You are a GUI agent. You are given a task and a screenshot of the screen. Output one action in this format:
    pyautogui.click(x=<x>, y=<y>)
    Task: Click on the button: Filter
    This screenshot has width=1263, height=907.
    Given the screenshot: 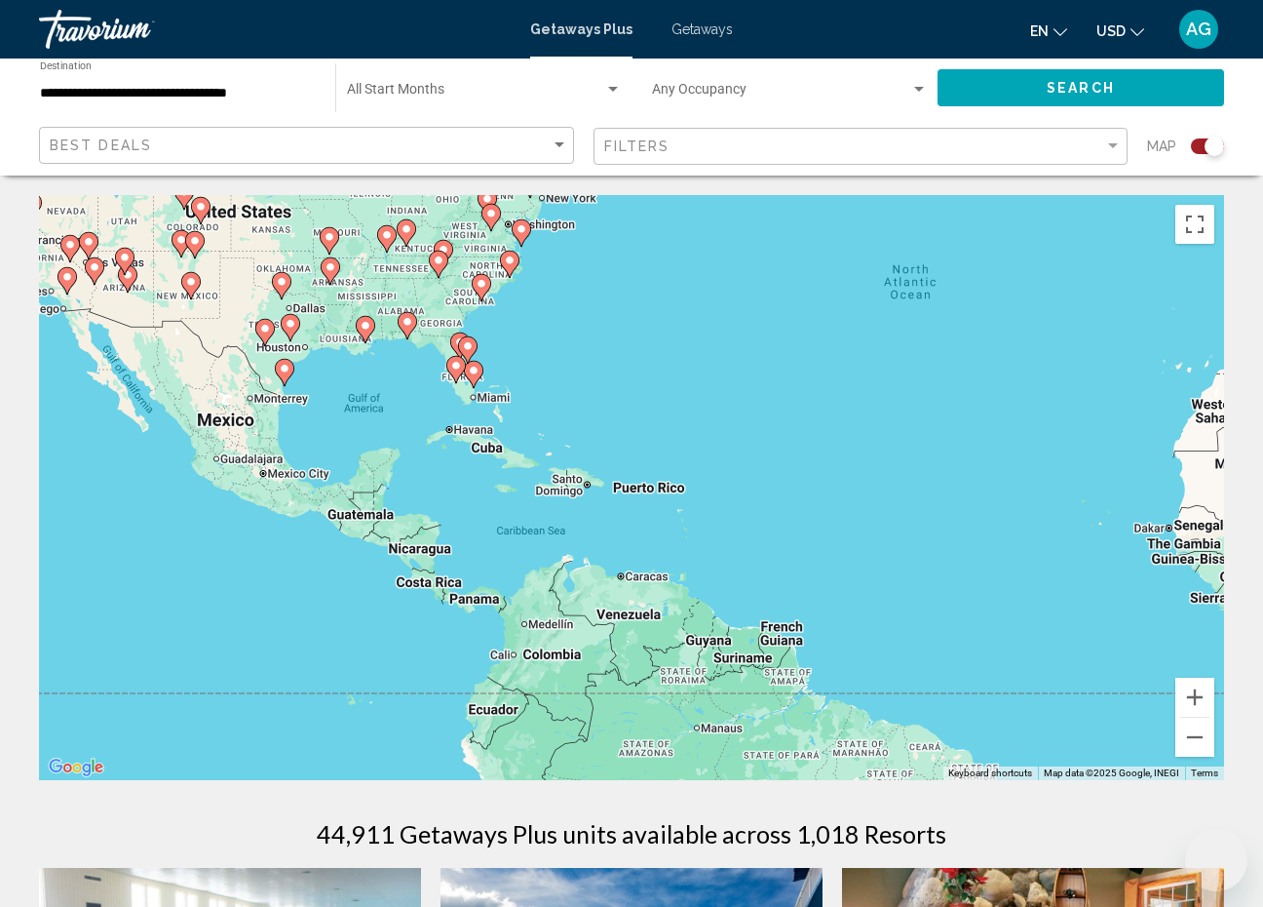 What is the action you would take?
    pyautogui.click(x=861, y=146)
    